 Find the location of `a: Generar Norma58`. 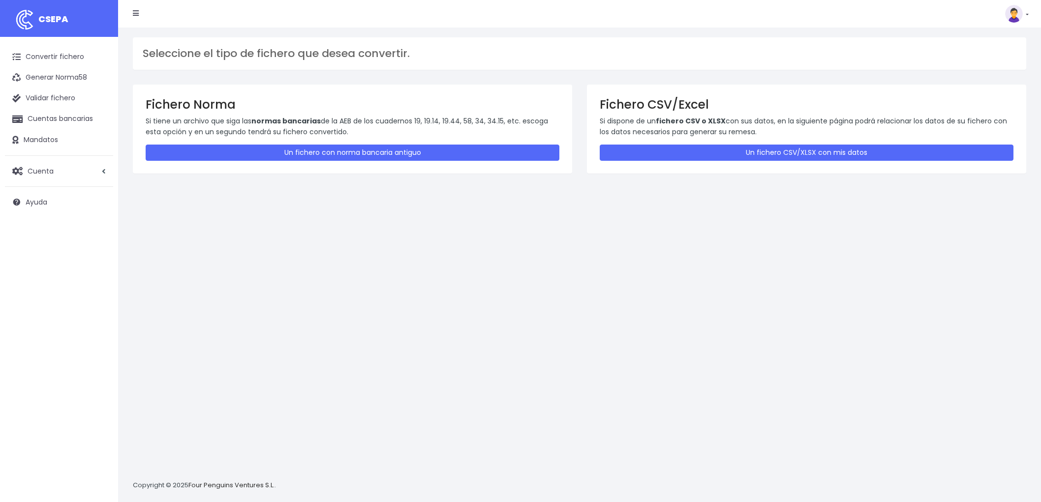

a: Generar Norma58 is located at coordinates (59, 78).